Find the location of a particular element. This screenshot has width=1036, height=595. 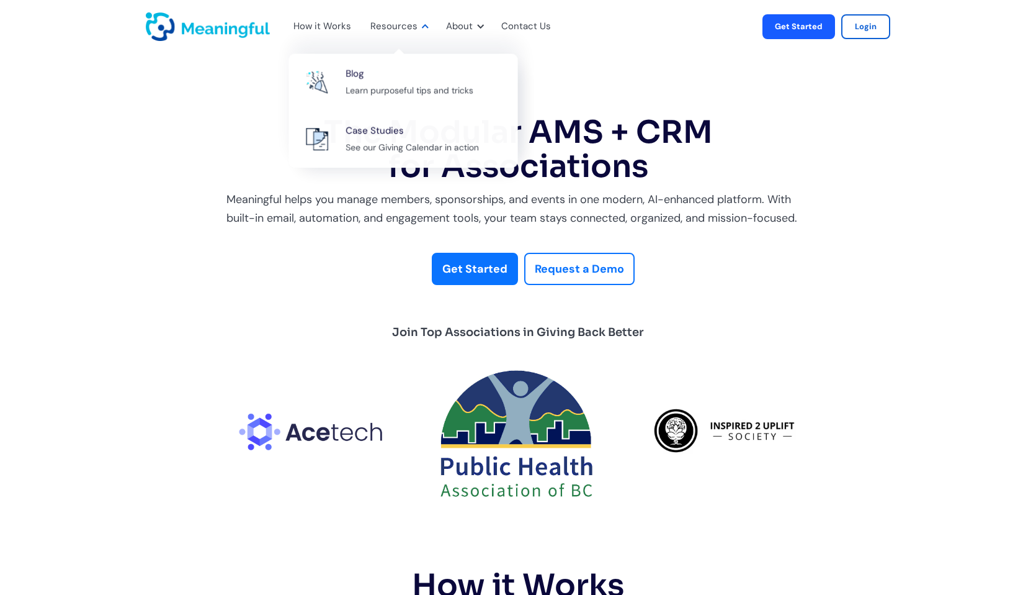

a: home is located at coordinates (161, 27).